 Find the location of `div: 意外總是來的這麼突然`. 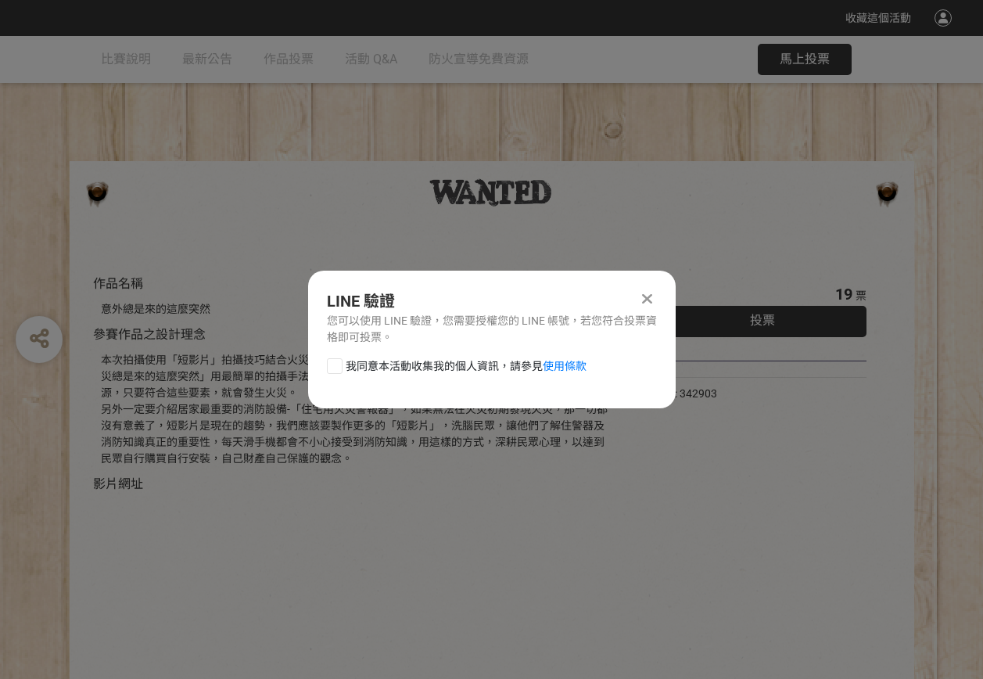

div: 意外總是來的這麼突然 is located at coordinates (356, 309).